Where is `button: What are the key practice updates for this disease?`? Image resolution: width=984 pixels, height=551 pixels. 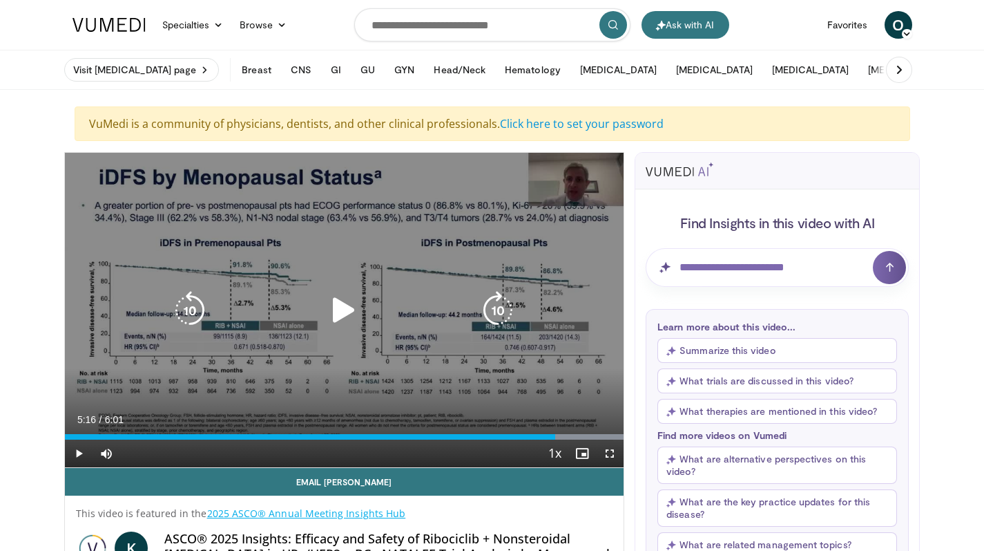 button: What are the key practice updates for this disease? is located at coordinates (777, 508).